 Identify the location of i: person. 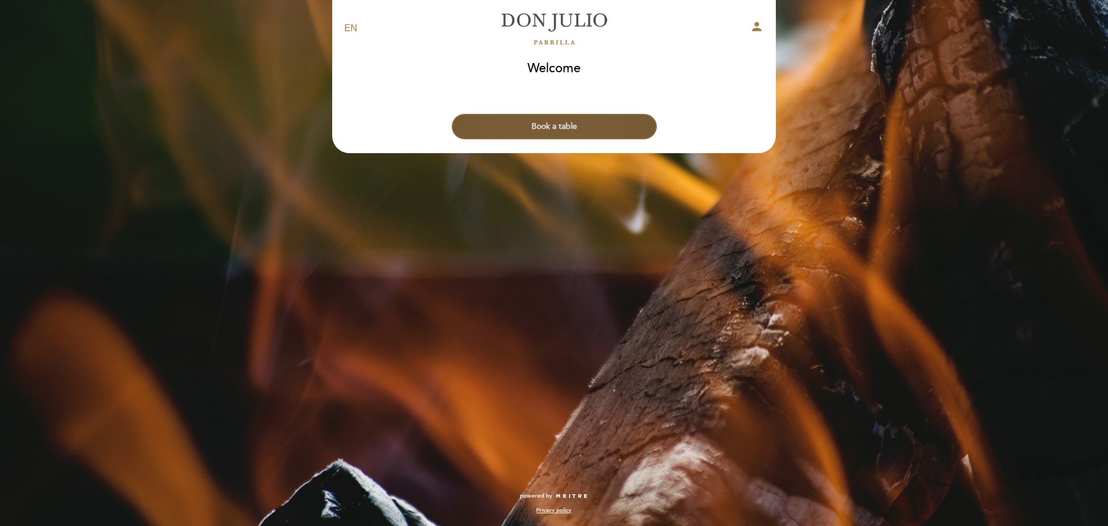
(757, 27).